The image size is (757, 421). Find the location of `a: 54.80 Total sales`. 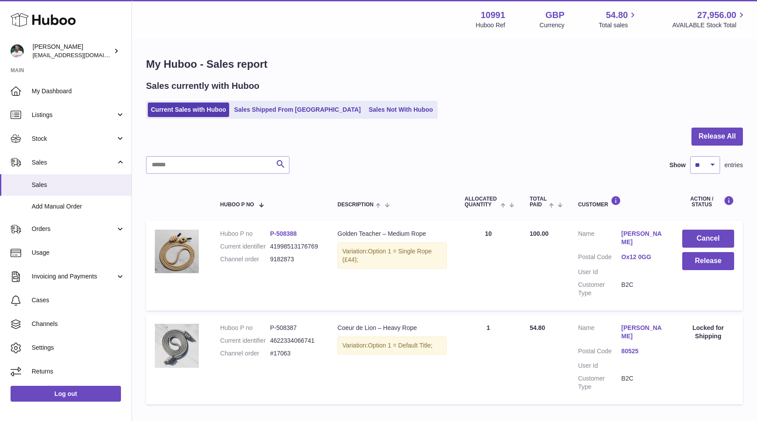

a: 54.80 Total sales is located at coordinates (618, 19).